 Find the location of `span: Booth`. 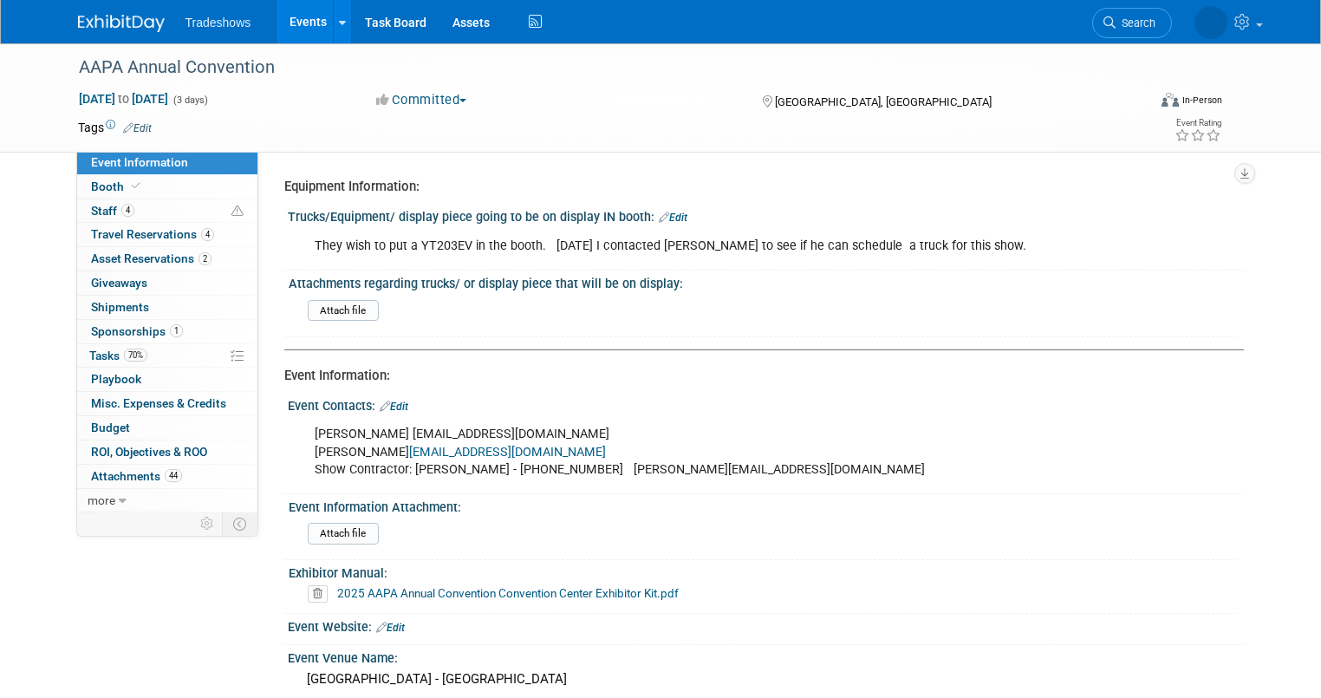

span: Booth is located at coordinates (117, 186).